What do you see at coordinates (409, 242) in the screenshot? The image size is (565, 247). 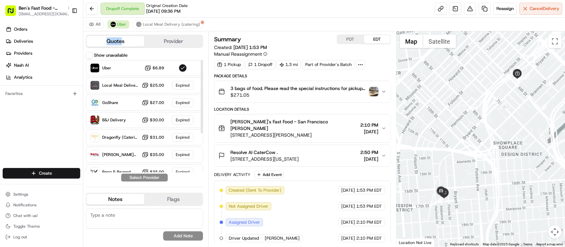 I see `img: Google` at bounding box center [409, 242].